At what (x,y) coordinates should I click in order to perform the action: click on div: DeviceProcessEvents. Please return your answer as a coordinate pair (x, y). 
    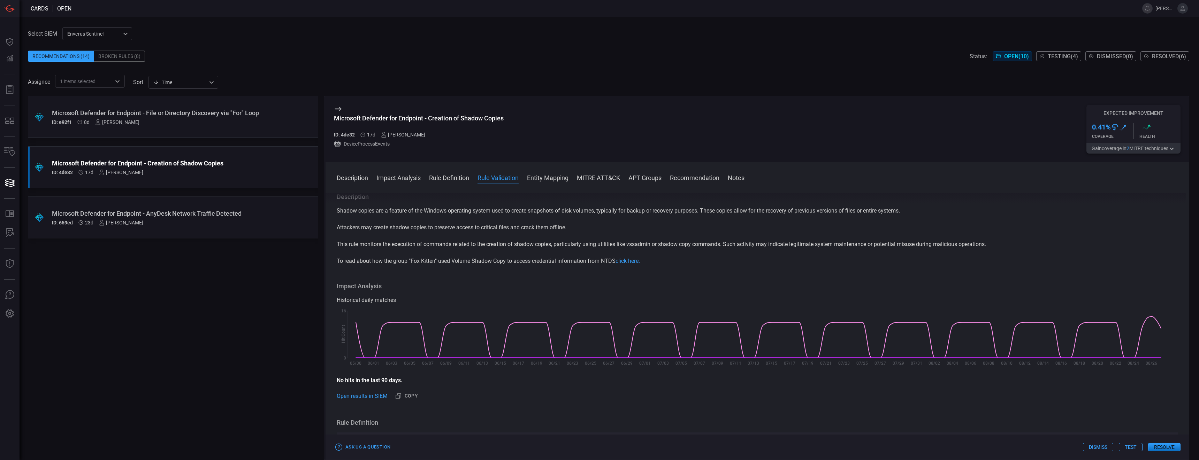
    Looking at the image, I should click on (419, 144).